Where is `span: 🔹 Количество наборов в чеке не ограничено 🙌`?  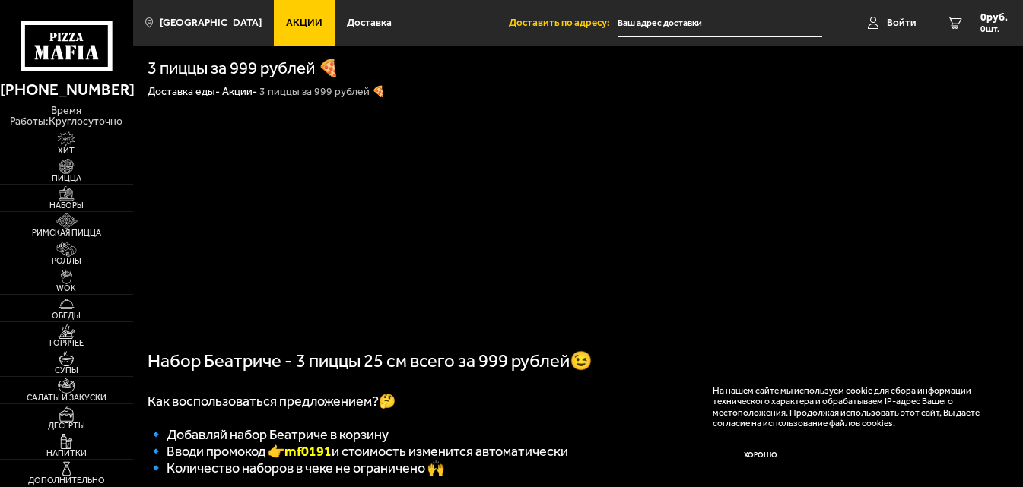
span: 🔹 Количество наборов в чеке не ограничено 🙌 is located at coordinates (296, 468).